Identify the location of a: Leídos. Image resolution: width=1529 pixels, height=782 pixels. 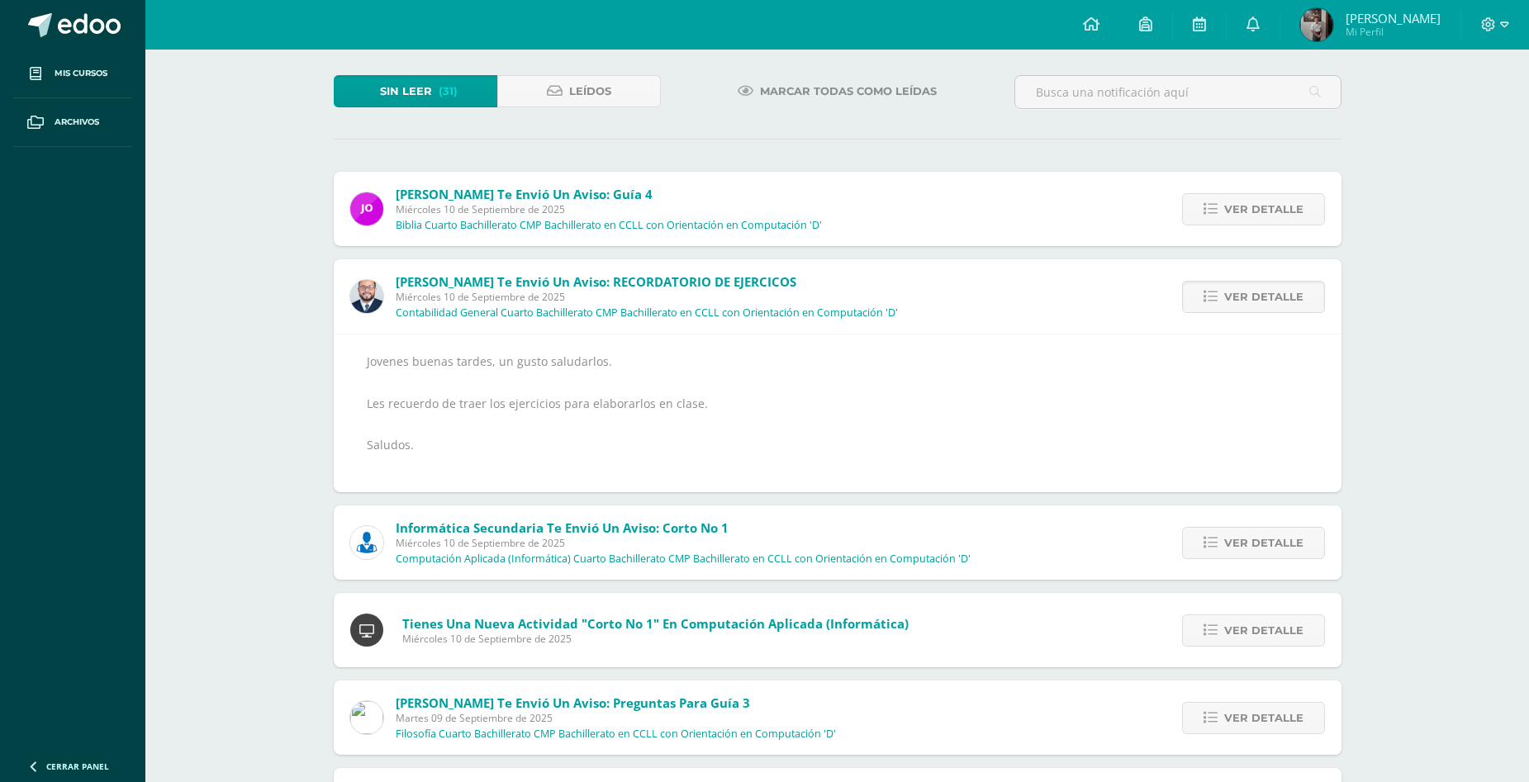
(579, 91).